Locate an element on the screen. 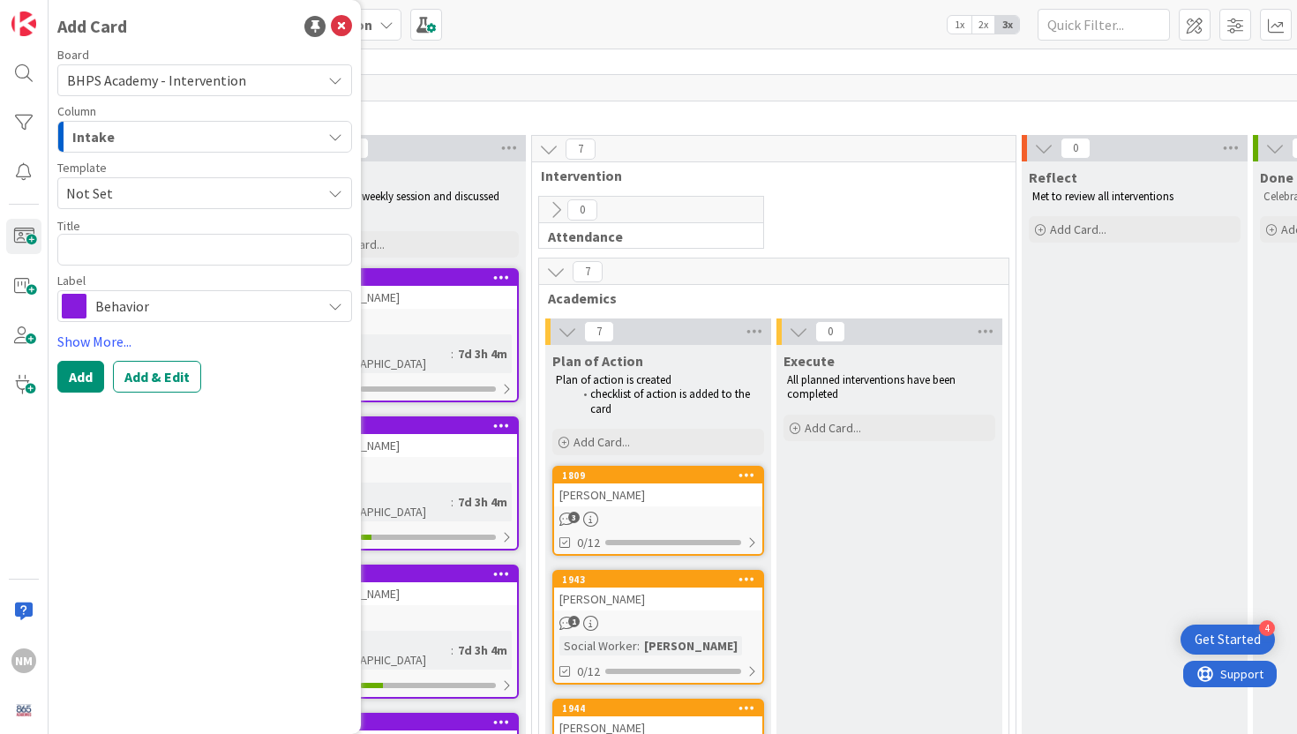  span: Done is located at coordinates (1277, 177).